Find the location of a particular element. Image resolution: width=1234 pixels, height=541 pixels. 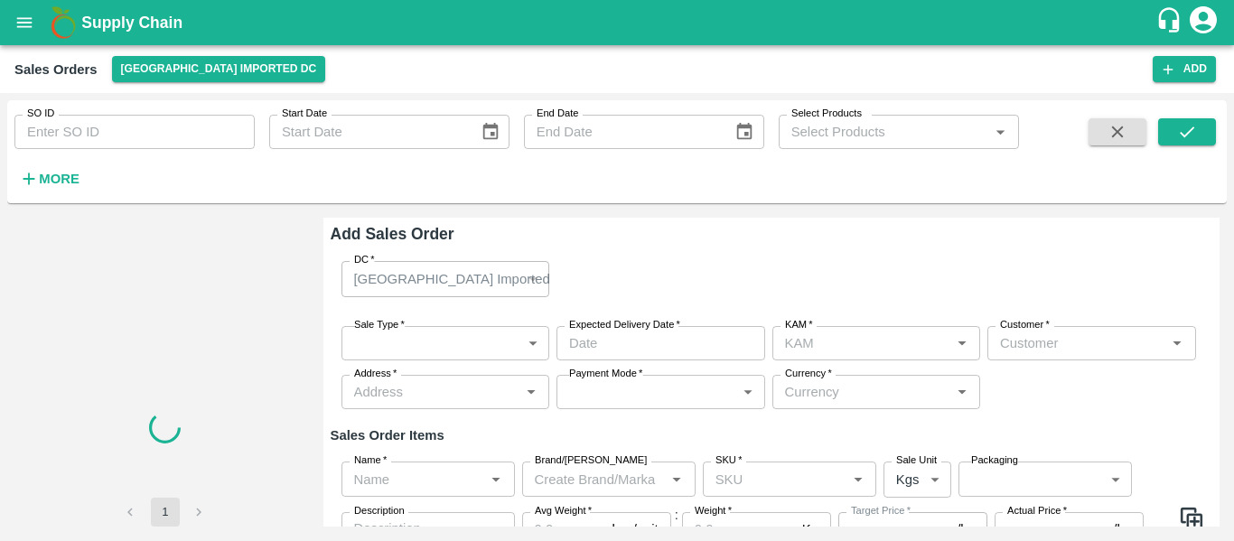

input: Enter SO ID is located at coordinates (135, 132).